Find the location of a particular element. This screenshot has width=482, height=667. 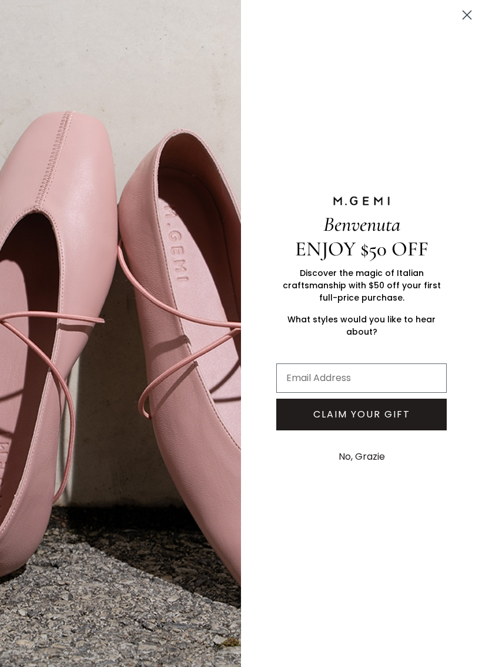

button: Close dialog is located at coordinates (466, 15).